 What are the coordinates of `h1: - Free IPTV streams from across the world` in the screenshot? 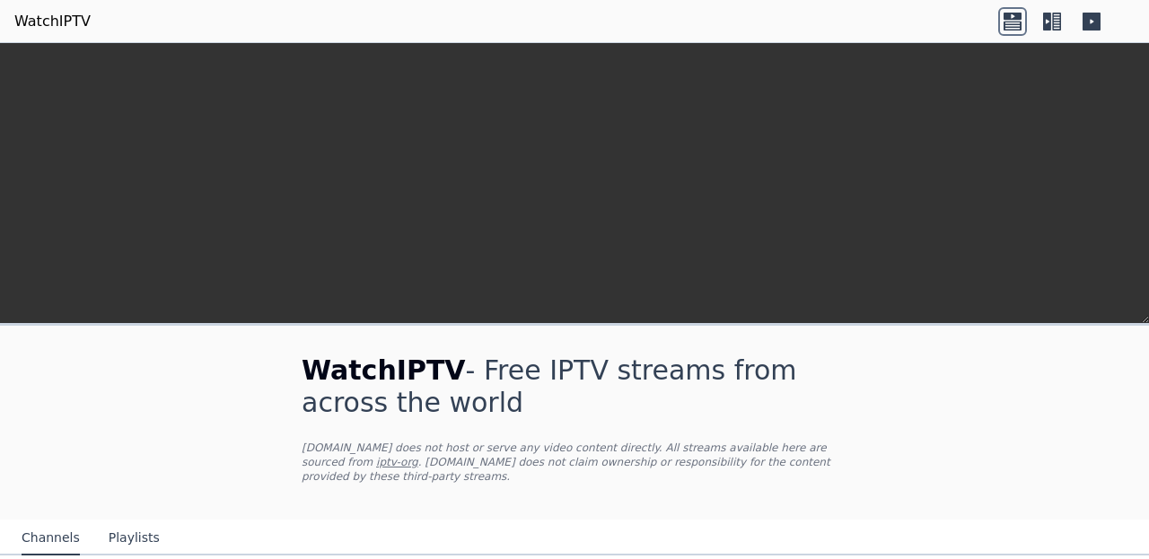 It's located at (574, 387).